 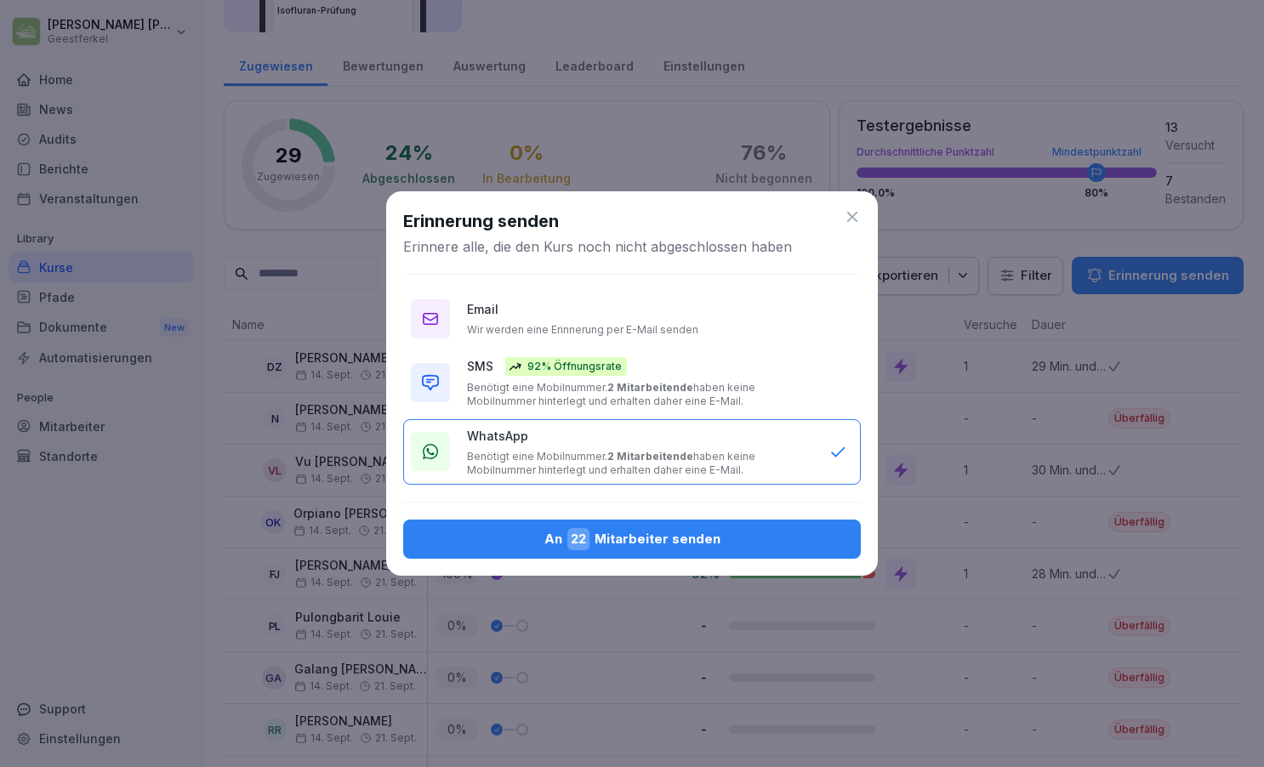 I want to click on span: 22, so click(x=578, y=539).